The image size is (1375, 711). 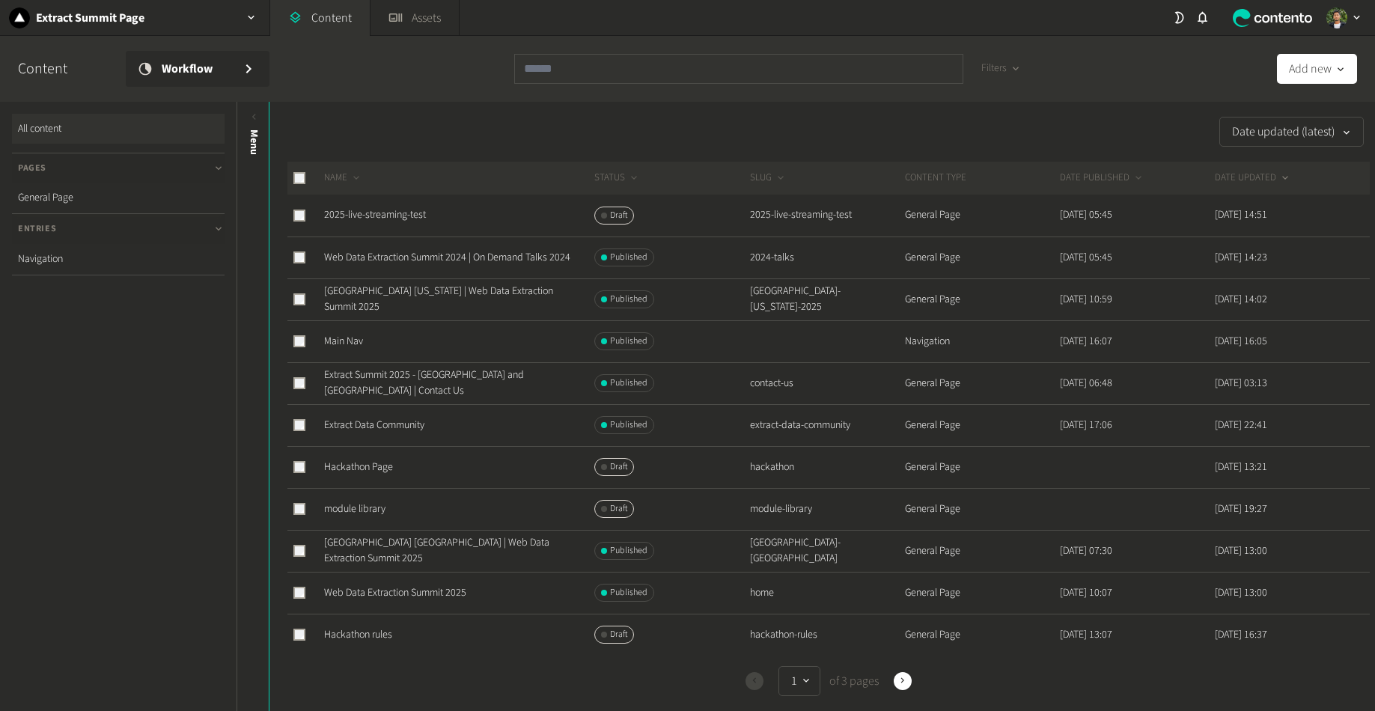 What do you see at coordinates (118, 259) in the screenshot?
I see `a: Navigation` at bounding box center [118, 259].